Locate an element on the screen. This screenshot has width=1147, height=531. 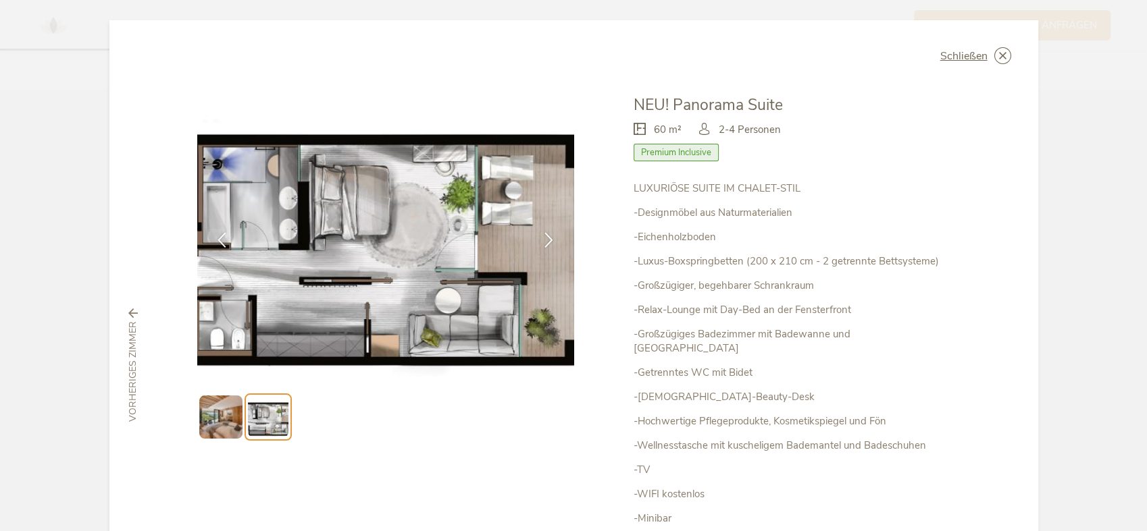
p: -WIFI kostenlos is located at coordinates (791, 494).